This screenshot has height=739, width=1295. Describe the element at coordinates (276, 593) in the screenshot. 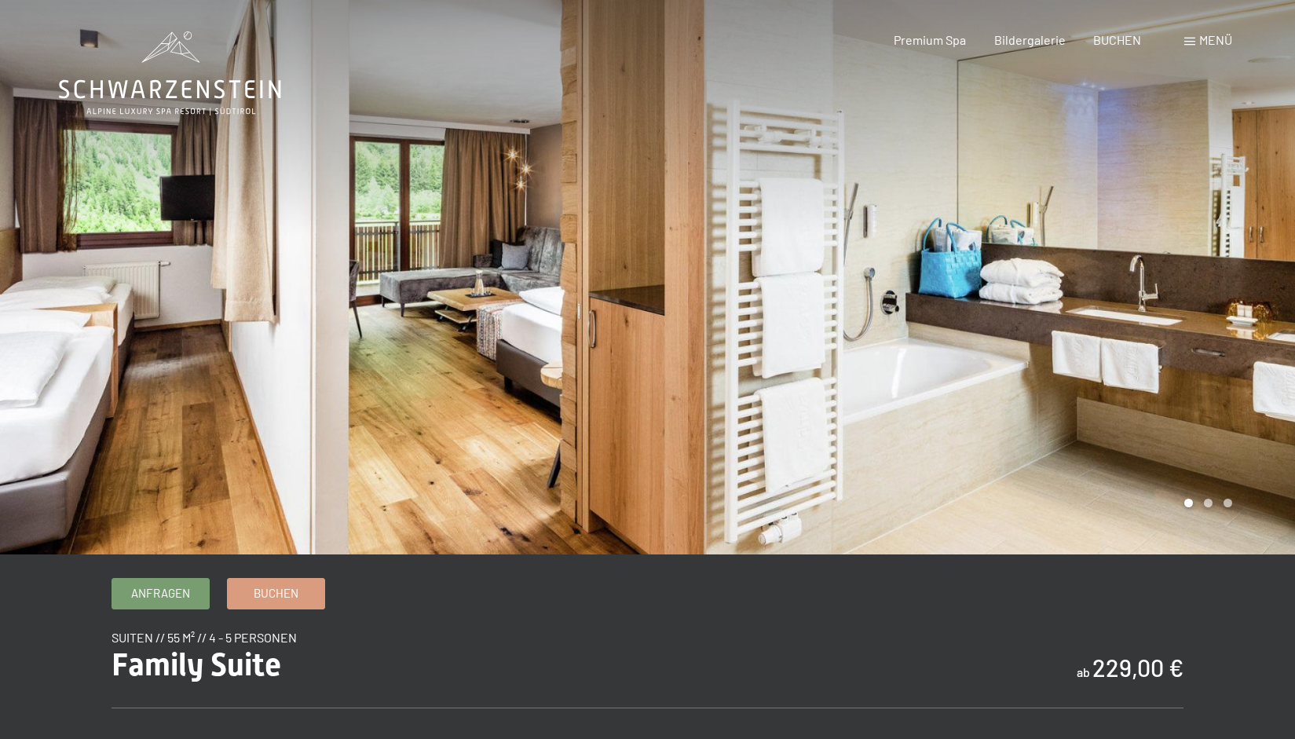

I see `span: Buchen` at that location.